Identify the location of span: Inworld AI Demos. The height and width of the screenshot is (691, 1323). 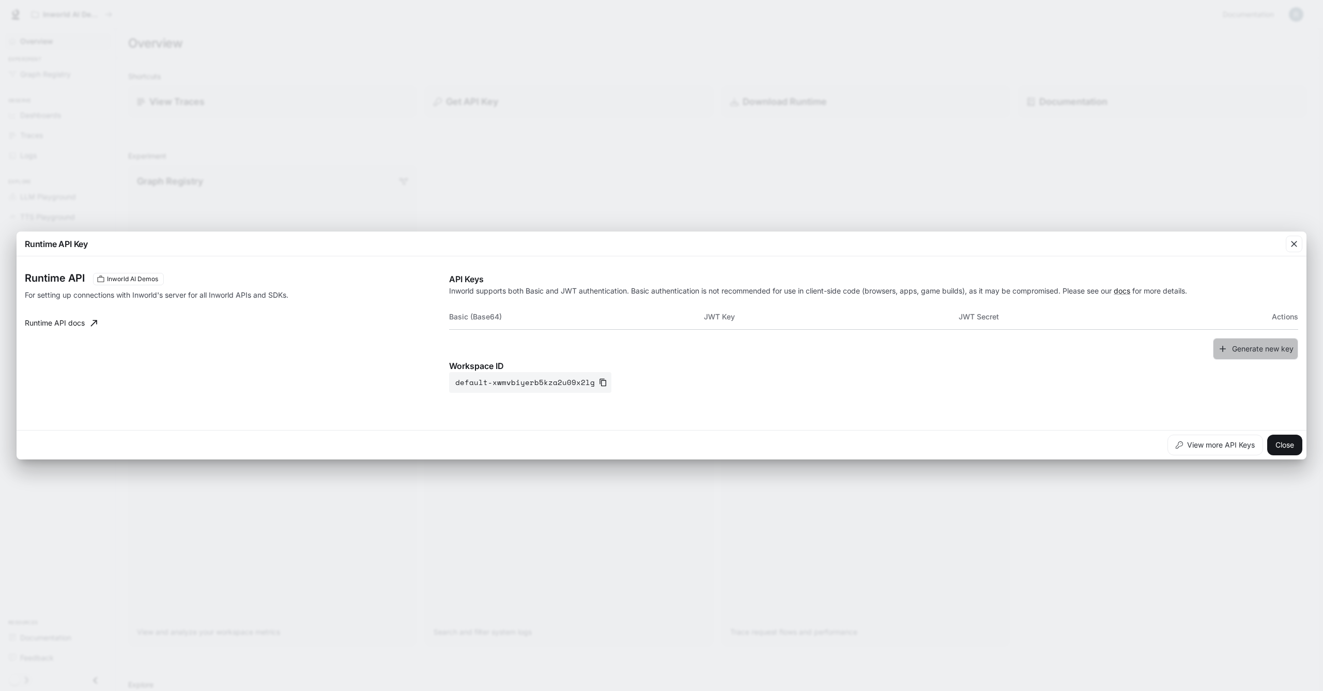
(132, 279).